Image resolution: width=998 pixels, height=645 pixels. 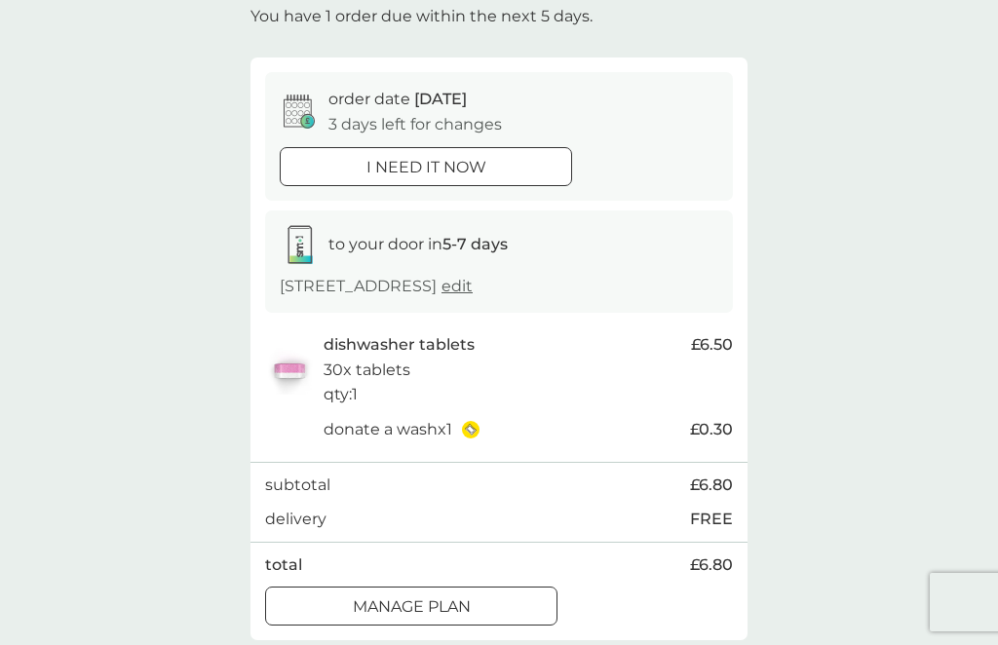 I want to click on strong: 5-7 days, so click(x=475, y=244).